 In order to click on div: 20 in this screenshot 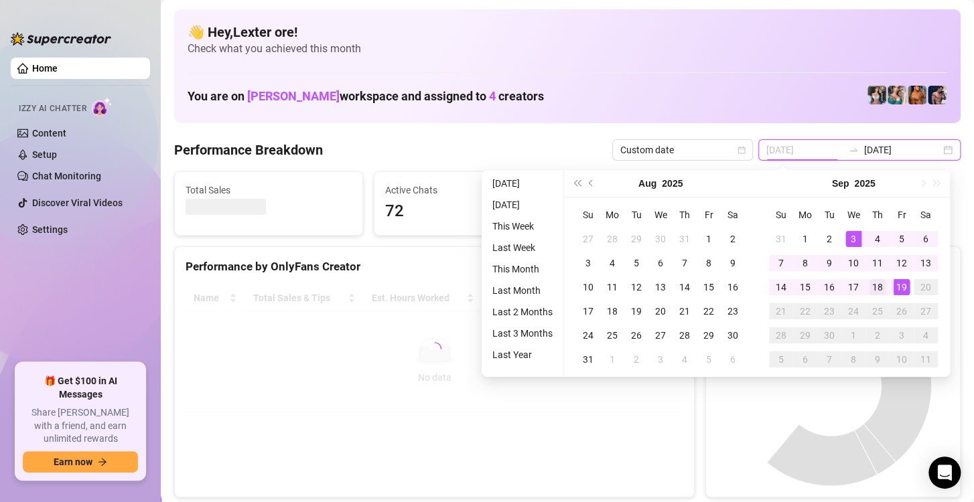, I will do `click(926, 287)`.